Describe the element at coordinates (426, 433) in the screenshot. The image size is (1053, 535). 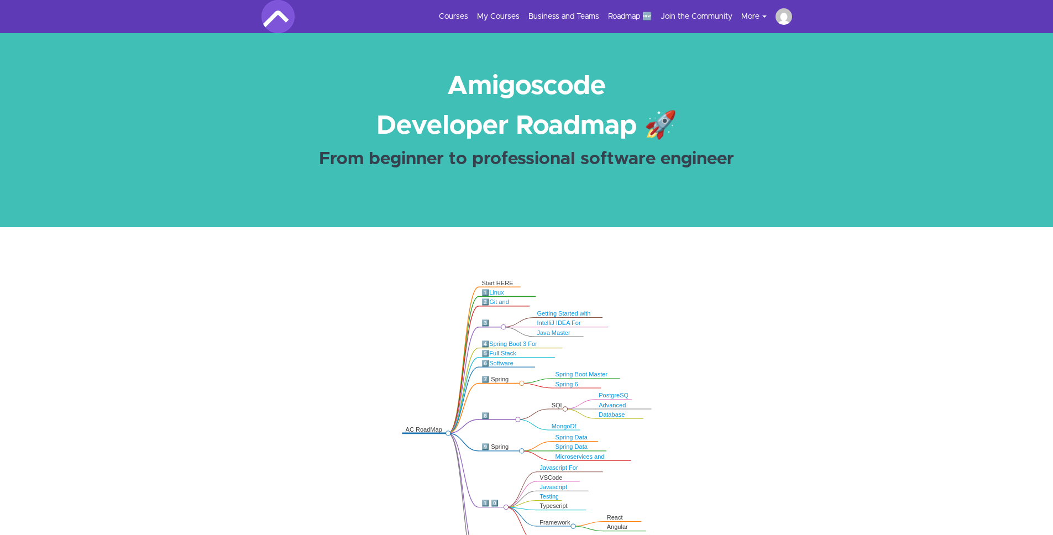
I see `div: AC RoadMap 🚀` at that location.